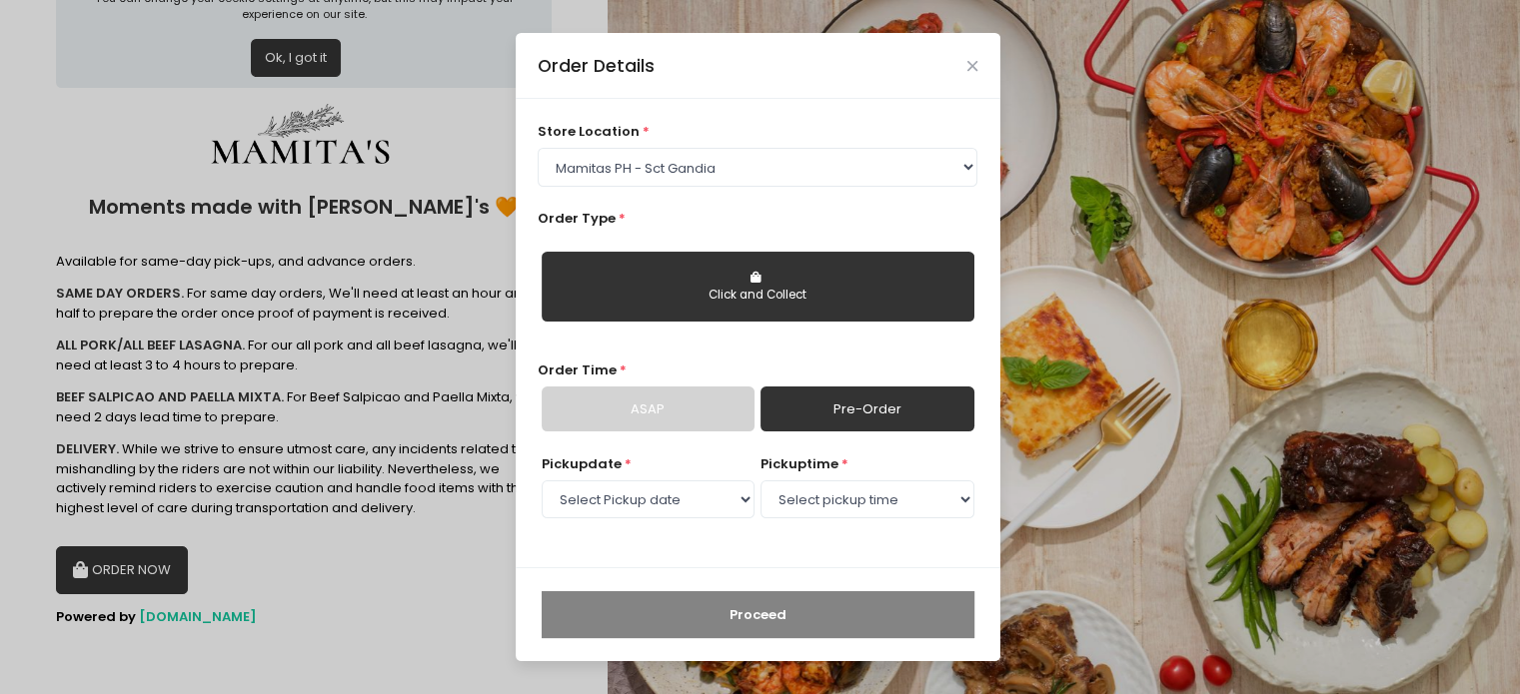 This screenshot has height=694, width=1520. What do you see at coordinates (757, 615) in the screenshot?
I see `button: Proceed` at bounding box center [757, 615].